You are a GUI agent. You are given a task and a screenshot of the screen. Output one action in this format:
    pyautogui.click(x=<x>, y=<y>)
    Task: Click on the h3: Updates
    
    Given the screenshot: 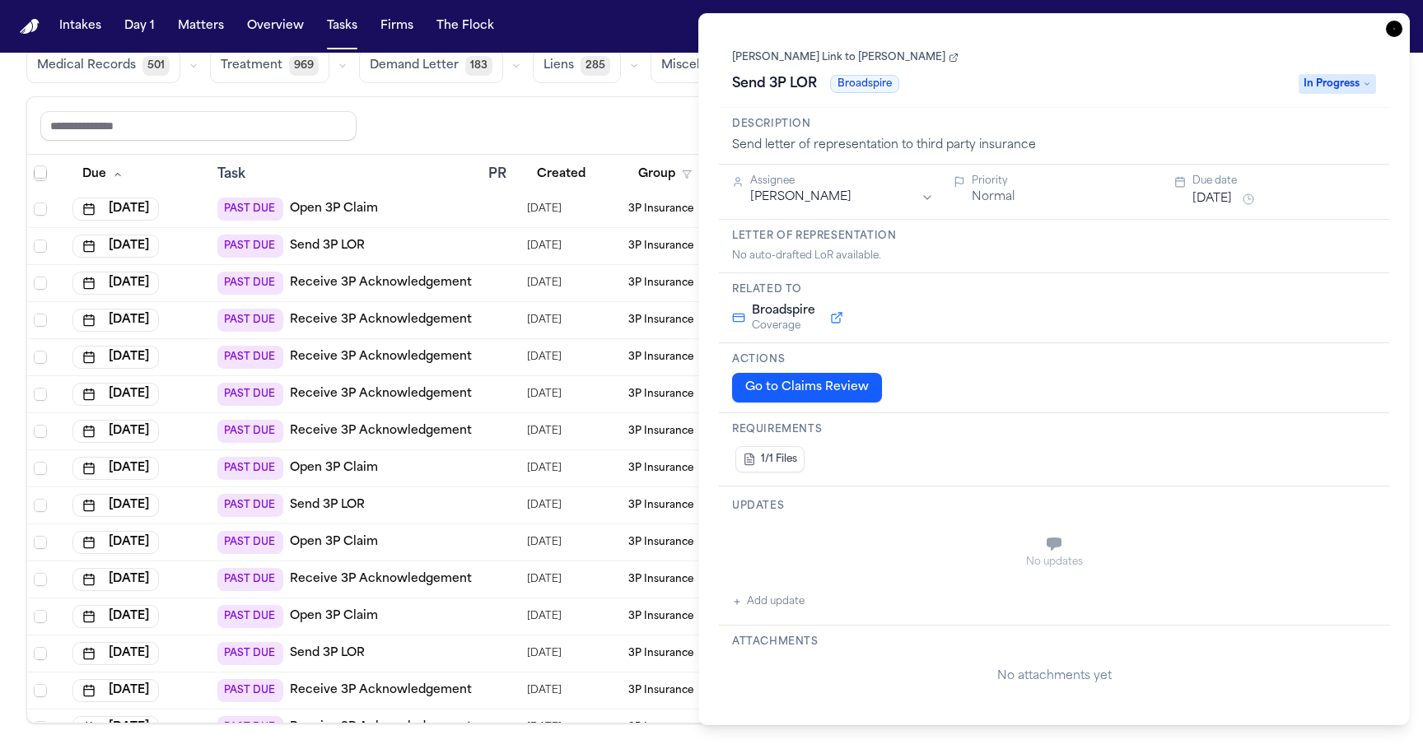 What is the action you would take?
    pyautogui.click(x=1054, y=507)
    